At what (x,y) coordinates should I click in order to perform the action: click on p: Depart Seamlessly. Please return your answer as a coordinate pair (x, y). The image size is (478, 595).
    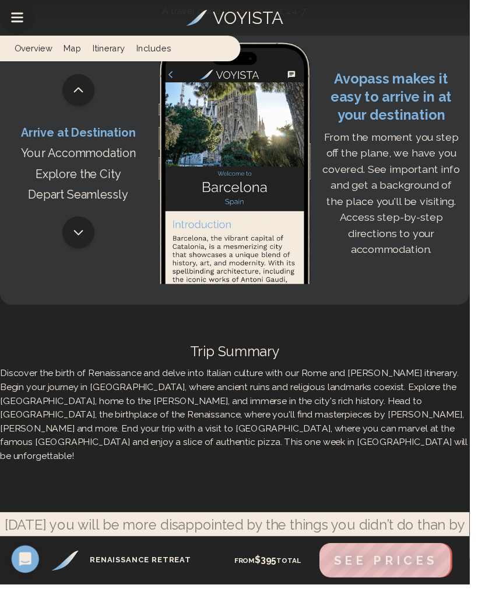
    Looking at the image, I should click on (79, 198).